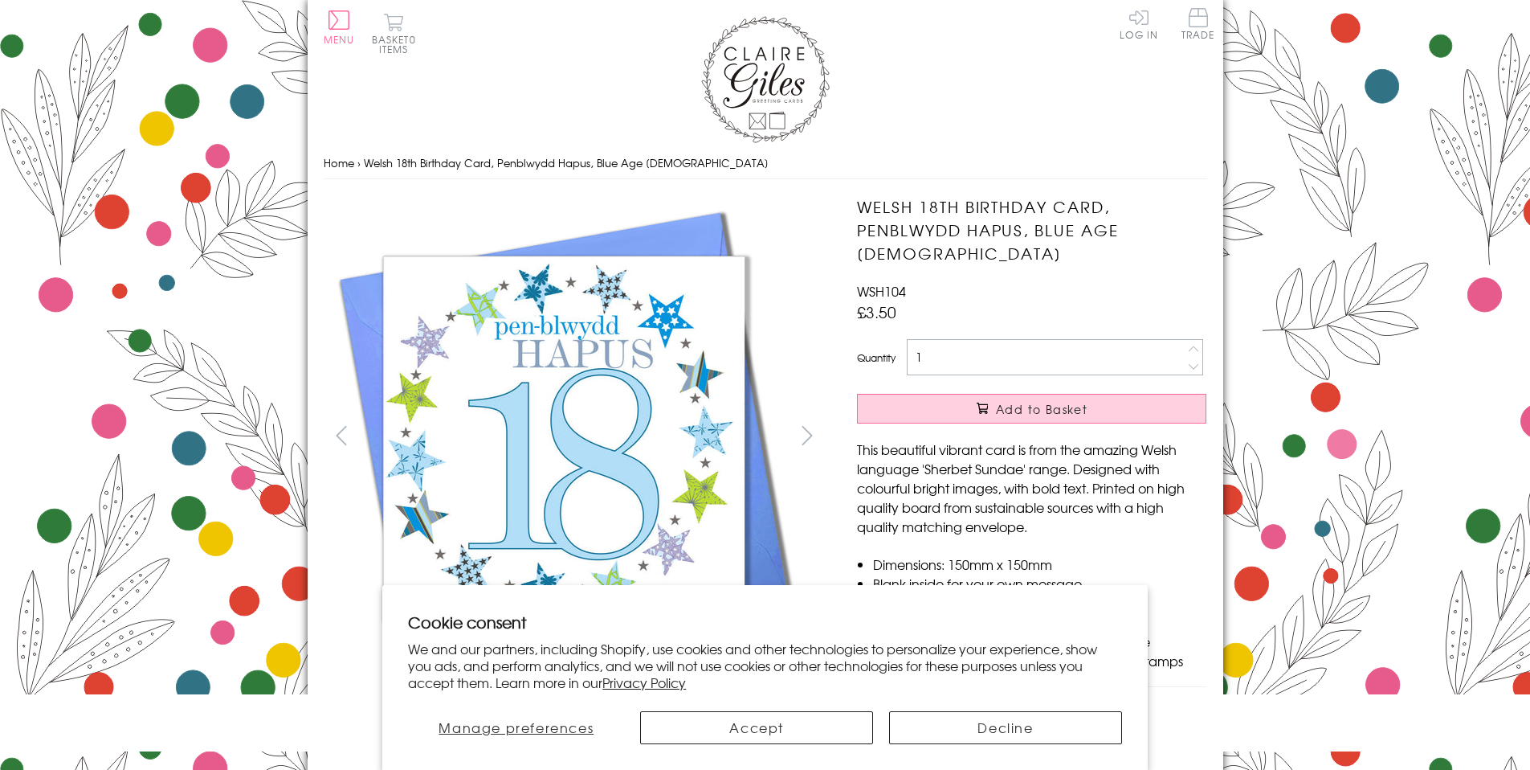  I want to click on button: Add to Basket, so click(1031, 408).